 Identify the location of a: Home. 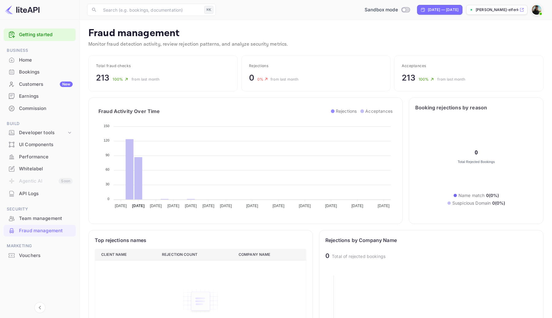
(40, 60).